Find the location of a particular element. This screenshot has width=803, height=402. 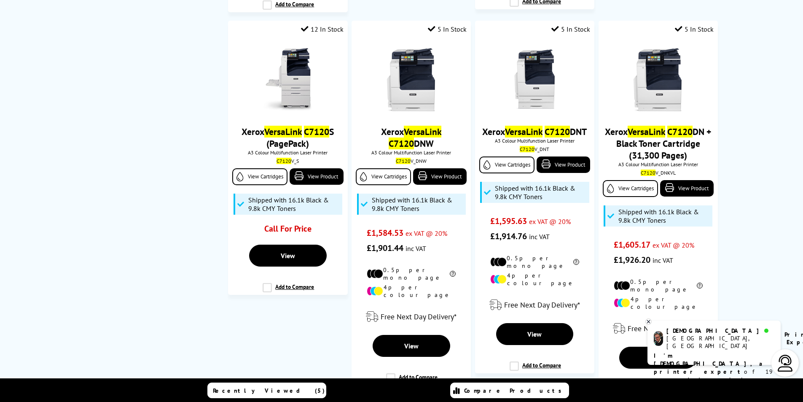

a: Recently Viewed (5) is located at coordinates (267, 390).